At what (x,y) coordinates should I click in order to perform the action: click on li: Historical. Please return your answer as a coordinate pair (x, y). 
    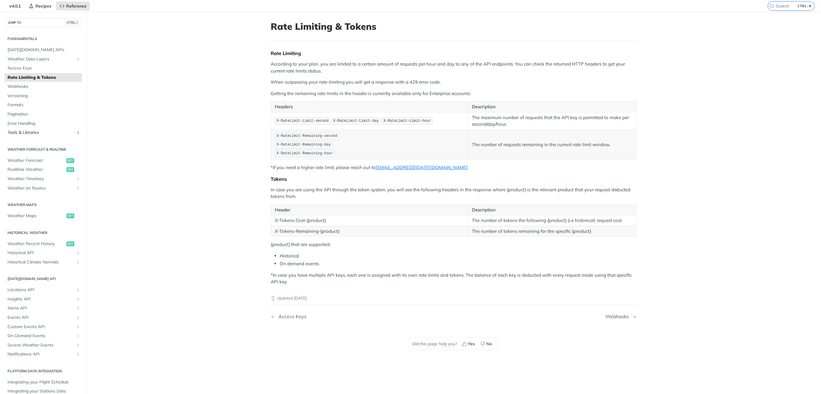
    Looking at the image, I should click on (459, 256).